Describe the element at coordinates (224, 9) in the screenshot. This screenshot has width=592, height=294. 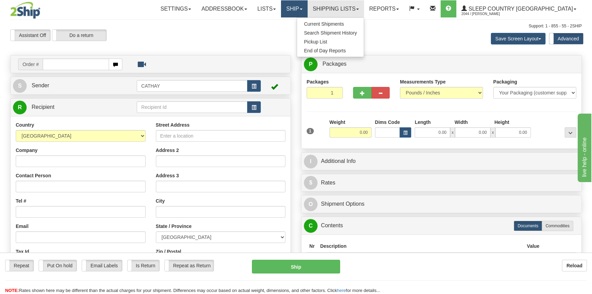
I see `a: Addressbook` at that location.